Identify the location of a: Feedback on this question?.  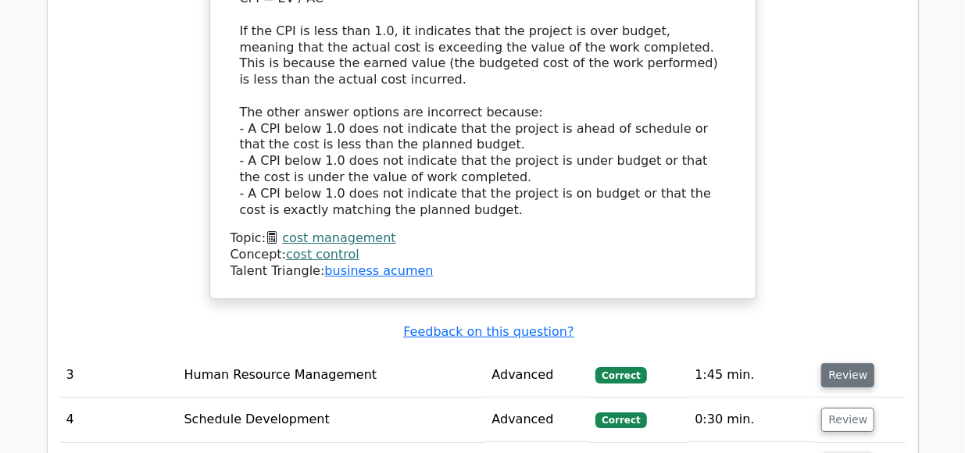
(488, 331).